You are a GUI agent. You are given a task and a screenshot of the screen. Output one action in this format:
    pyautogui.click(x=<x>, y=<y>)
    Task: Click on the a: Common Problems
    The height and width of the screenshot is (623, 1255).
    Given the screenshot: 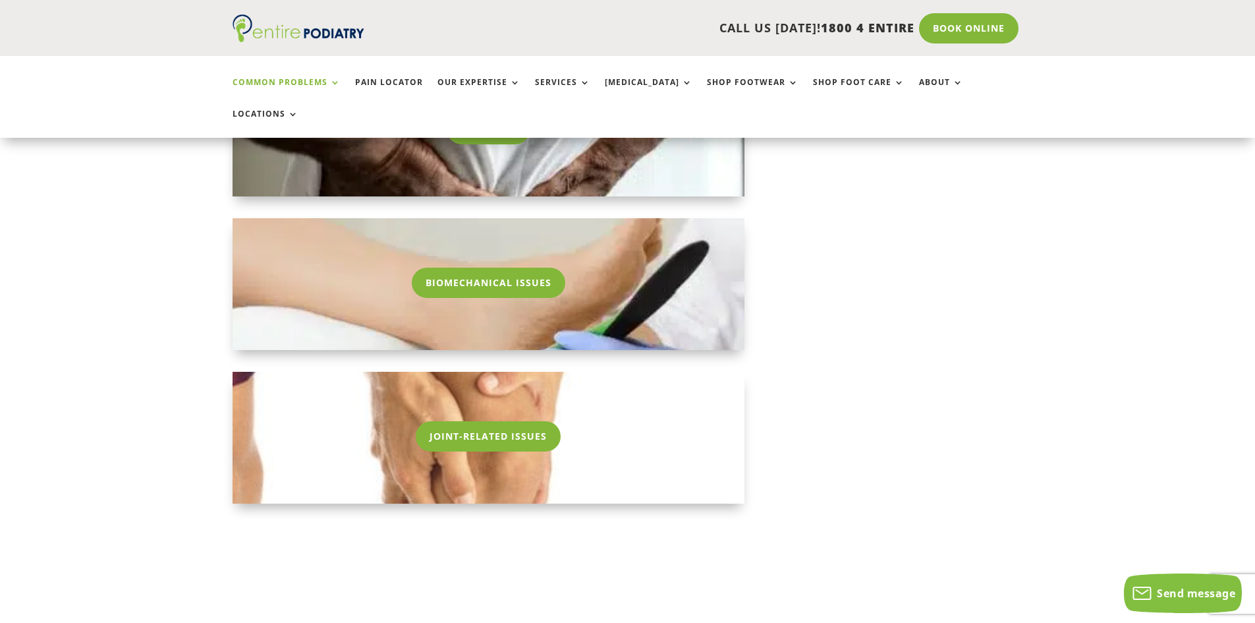 What is the action you would take?
    pyautogui.click(x=287, y=92)
    